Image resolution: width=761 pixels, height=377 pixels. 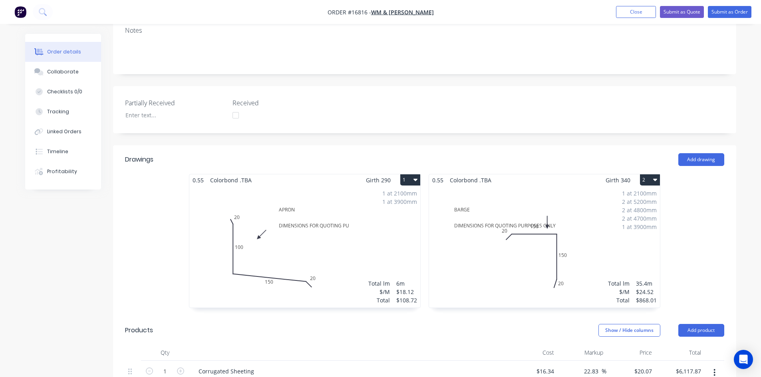 What do you see at coordinates (63, 112) in the screenshot?
I see `button: Tracking` at bounding box center [63, 112].